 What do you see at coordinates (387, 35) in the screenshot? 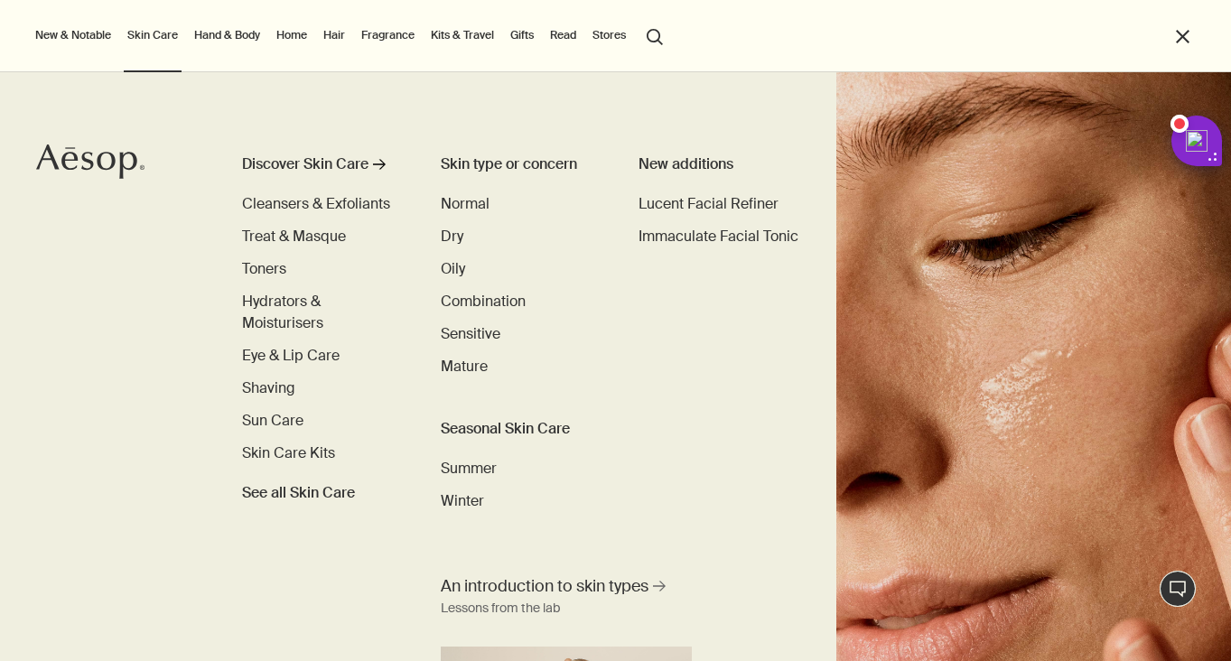
I see `a: Fragrance` at bounding box center [387, 35].